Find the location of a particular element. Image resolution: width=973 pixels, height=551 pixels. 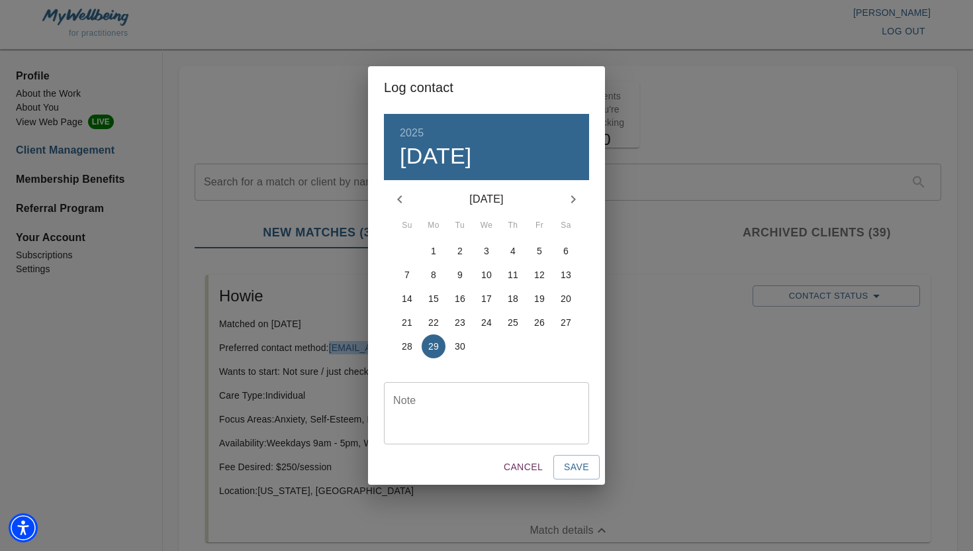

button: 30 is located at coordinates (460, 346).